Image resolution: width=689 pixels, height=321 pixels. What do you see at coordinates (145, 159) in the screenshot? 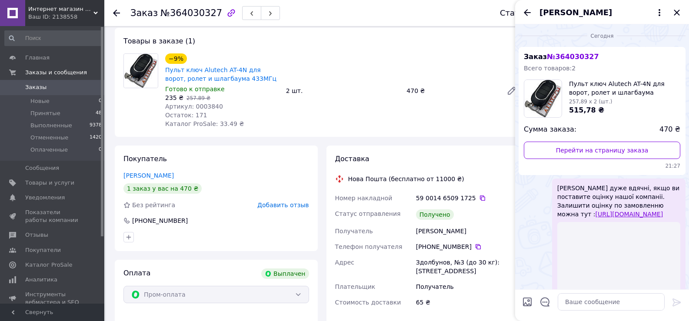
I see `span: Покупатель` at bounding box center [145, 159].